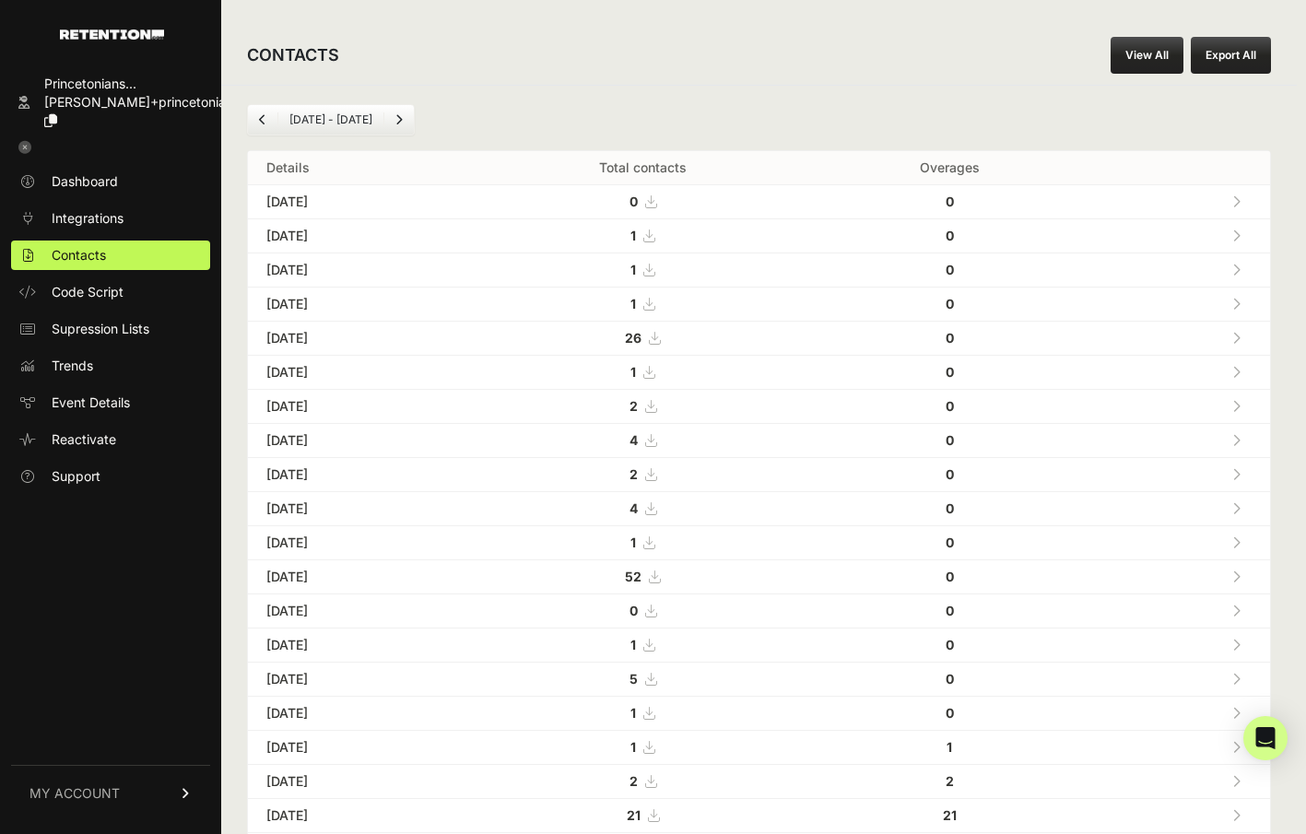 Image resolution: width=1306 pixels, height=834 pixels. I want to click on strong: 52, so click(633, 576).